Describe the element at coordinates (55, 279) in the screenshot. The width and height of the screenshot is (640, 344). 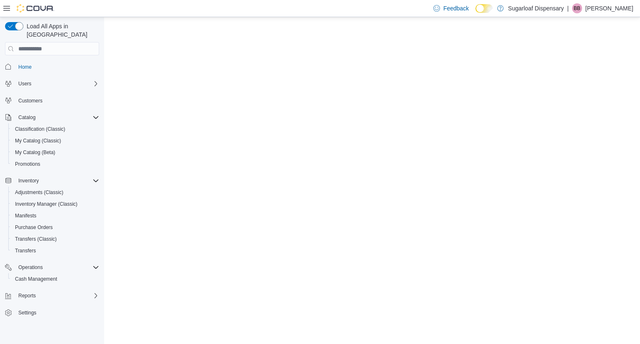
I see `button: Cash Management` at that location.